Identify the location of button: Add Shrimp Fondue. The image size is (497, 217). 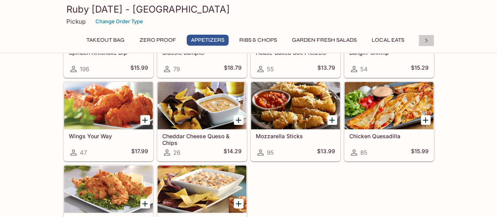
(239, 203).